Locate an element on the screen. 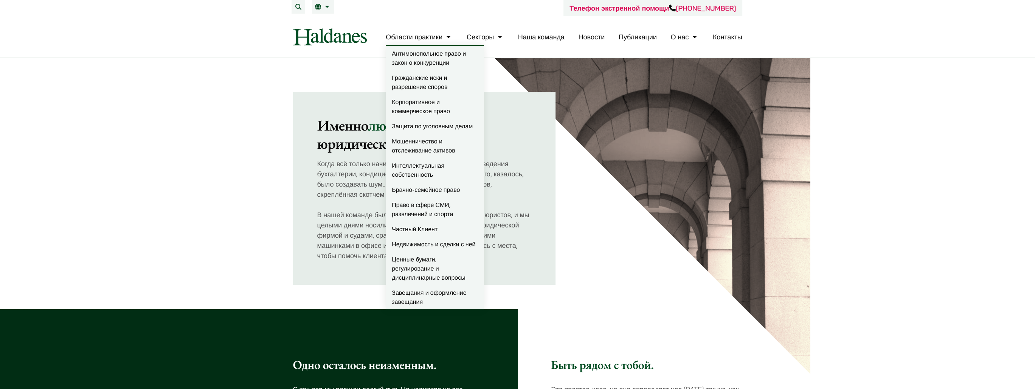 The width and height of the screenshot is (1035, 389). ya-tr-span: Секторы is located at coordinates (480, 37).